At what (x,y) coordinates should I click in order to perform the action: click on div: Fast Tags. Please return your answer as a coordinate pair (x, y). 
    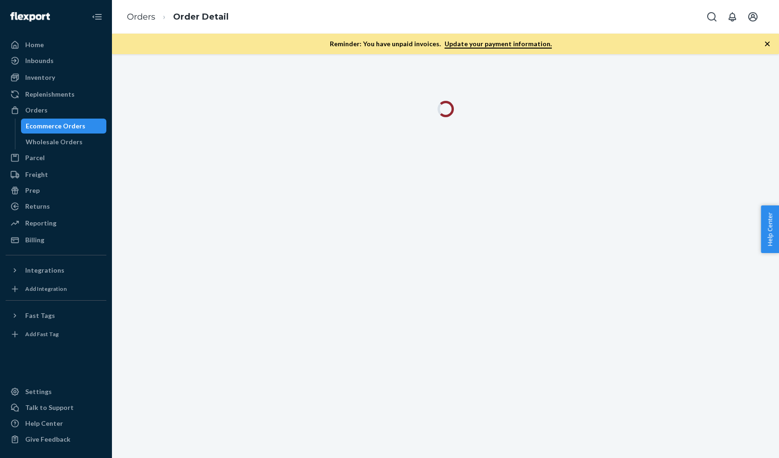
    Looking at the image, I should click on (40, 315).